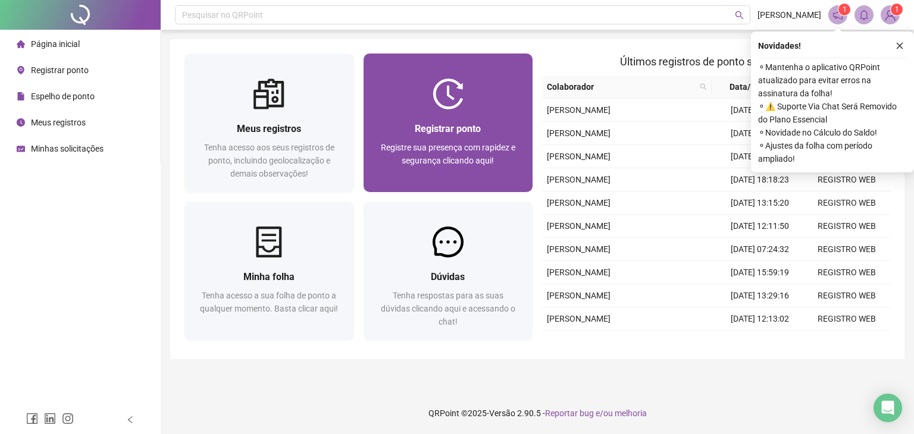 The image size is (914, 434). What do you see at coordinates (21, 123) in the screenshot?
I see `span: clock-circle` at bounding box center [21, 123].